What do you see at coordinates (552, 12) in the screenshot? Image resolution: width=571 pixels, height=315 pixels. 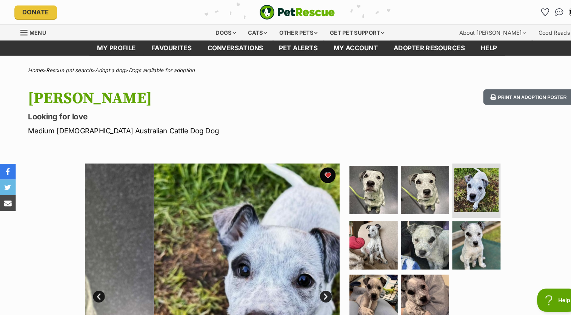 I see `button: My account` at bounding box center [552, 12].